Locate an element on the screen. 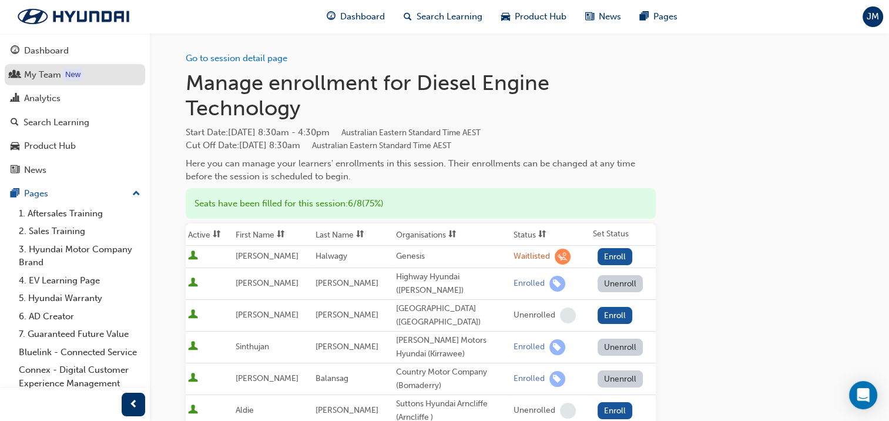  a: 4. EV Learning Page is located at coordinates (79, 280).